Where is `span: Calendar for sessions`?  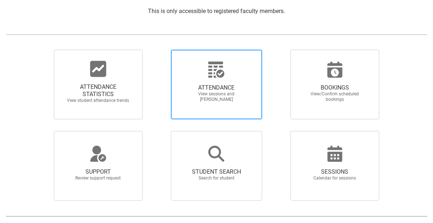 span: Calendar for sessions is located at coordinates (335, 178).